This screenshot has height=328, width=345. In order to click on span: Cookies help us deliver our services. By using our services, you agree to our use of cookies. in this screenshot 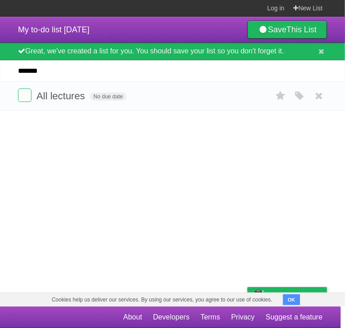, I will do `click(162, 300)`.